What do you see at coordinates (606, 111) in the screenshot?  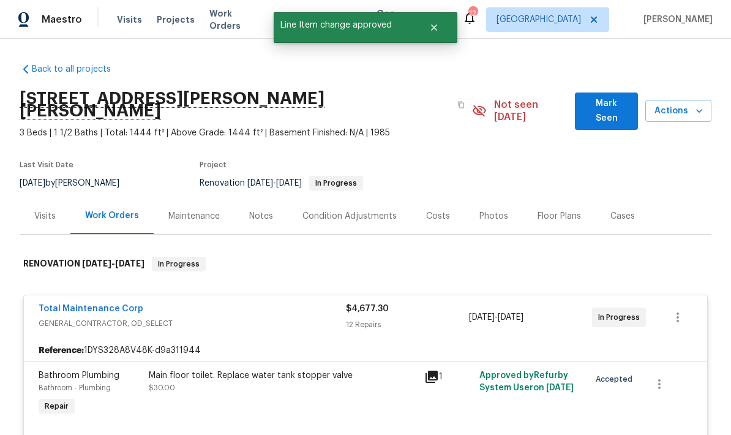 I see `span: Mark Seen` at bounding box center [606, 111].